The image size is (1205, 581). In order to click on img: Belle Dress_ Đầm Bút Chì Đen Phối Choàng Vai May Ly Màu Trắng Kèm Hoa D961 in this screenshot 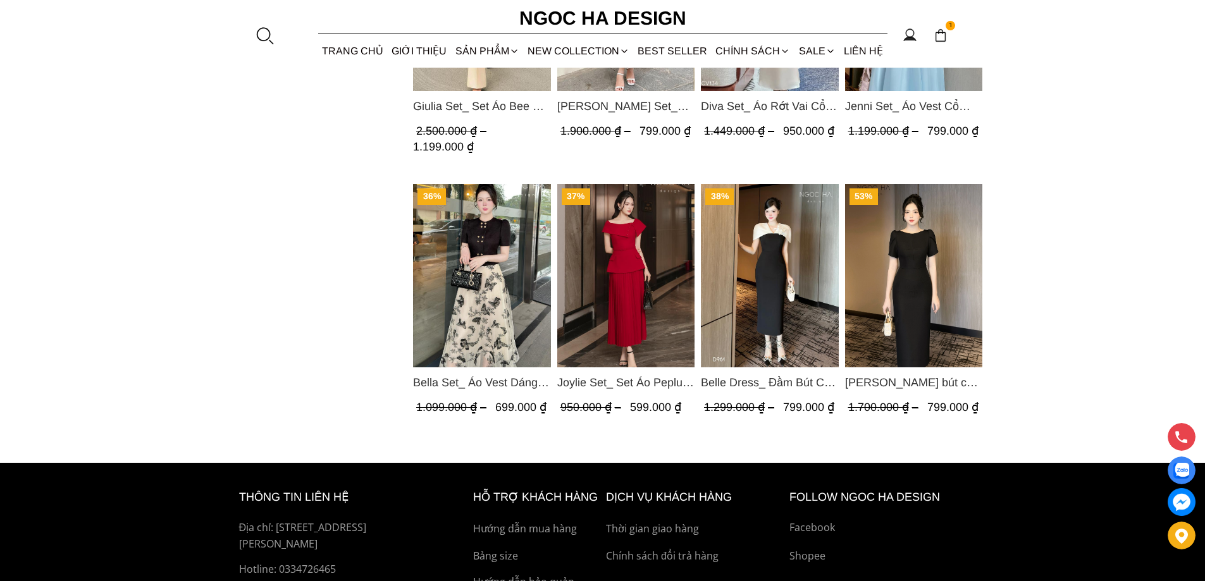, I will do `click(770, 276)`.